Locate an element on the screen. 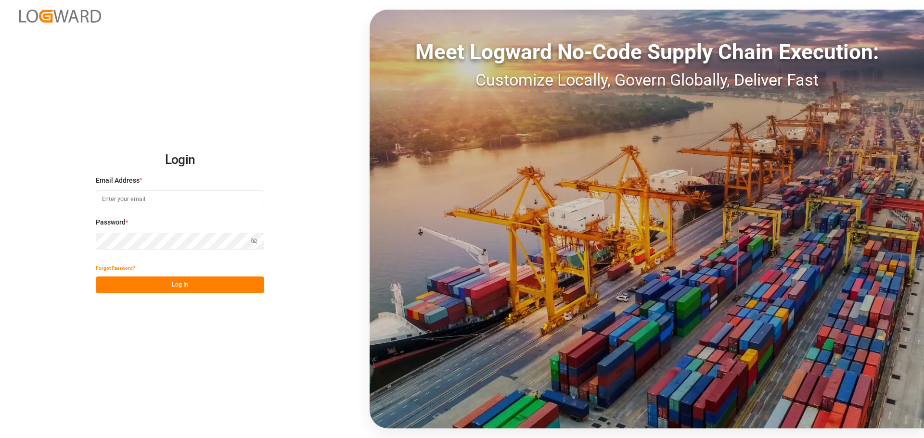  input: Enter your email is located at coordinates (180, 199).